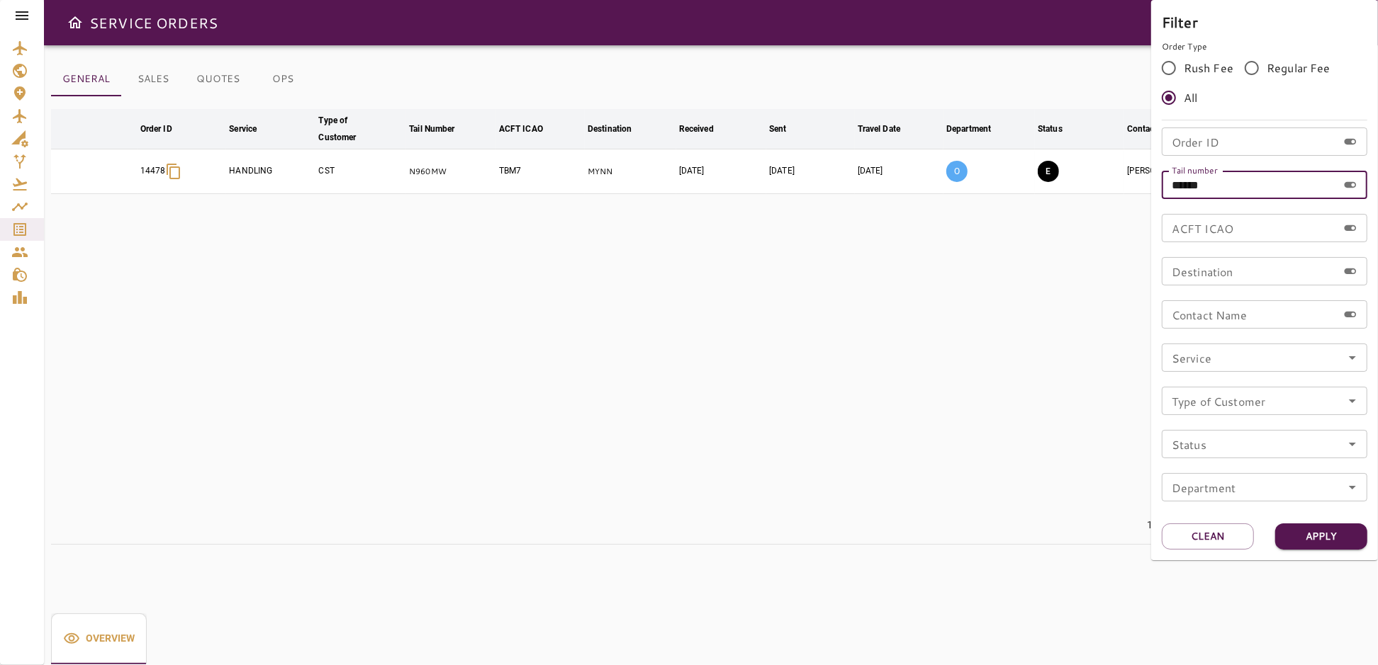 This screenshot has height=665, width=1378. What do you see at coordinates (1264, 47) in the screenshot?
I see `p: Order Type` at bounding box center [1264, 47].